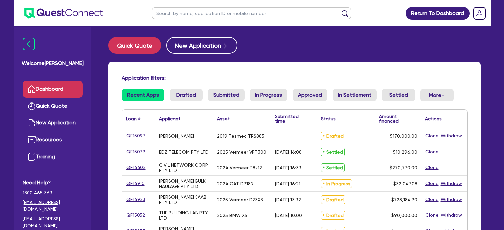  I want to click on a: Dropdown toggle, so click(479, 13).